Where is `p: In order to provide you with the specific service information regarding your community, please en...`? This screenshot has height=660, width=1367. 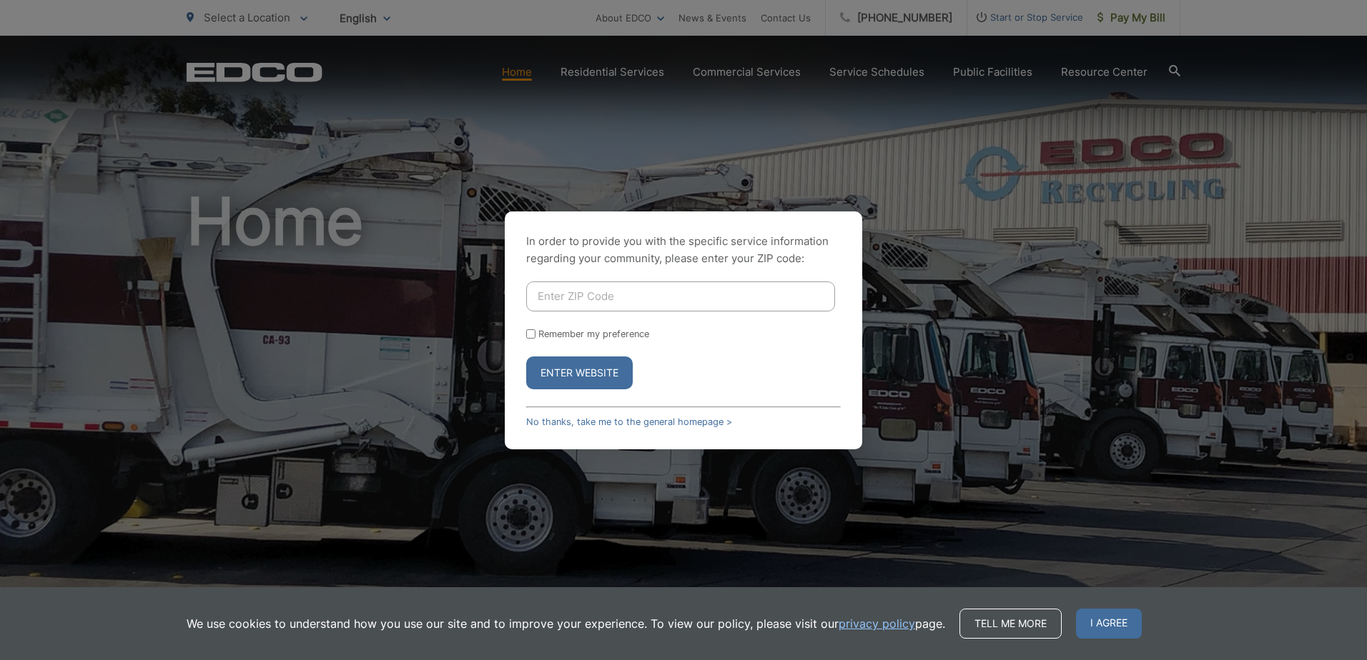 p: In order to provide you with the specific service information regarding your community, please en... is located at coordinates (683, 250).